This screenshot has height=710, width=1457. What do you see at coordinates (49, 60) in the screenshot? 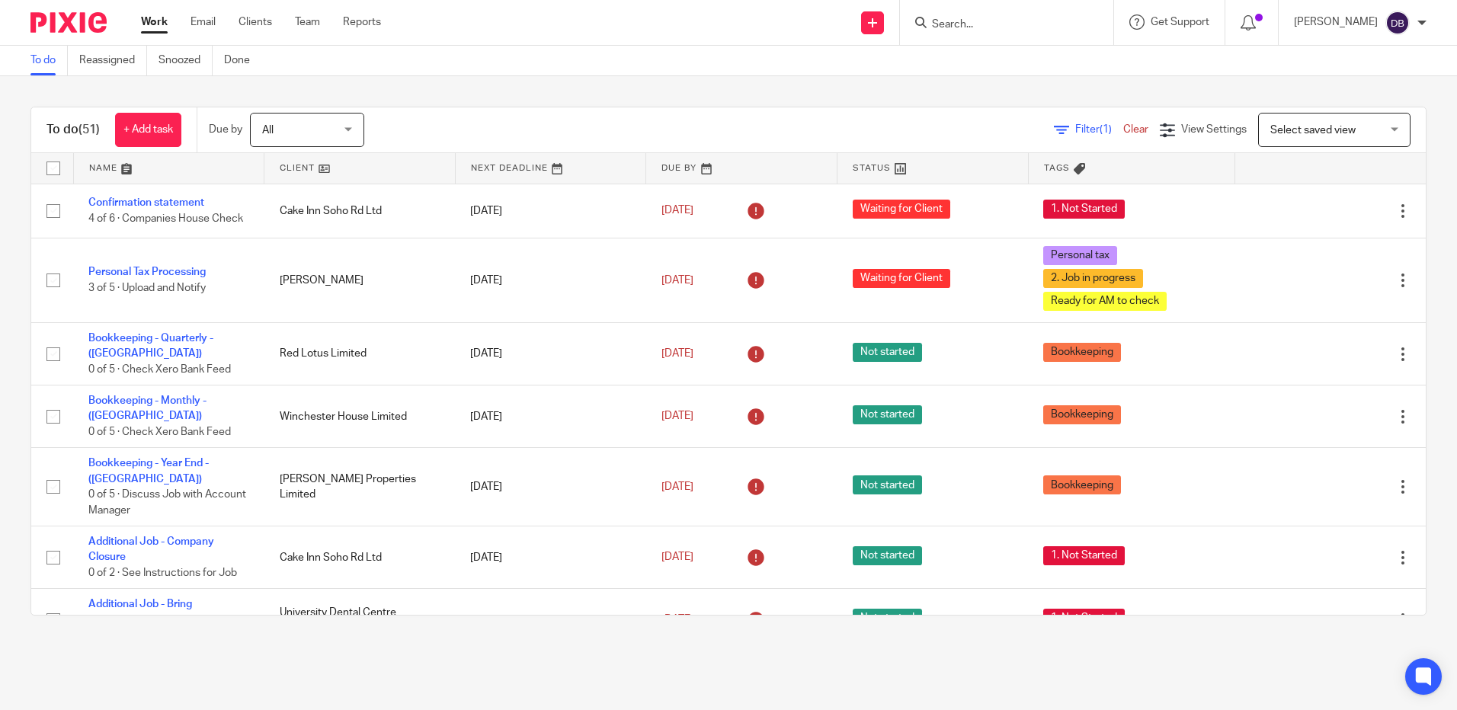
I see `a: To do` at bounding box center [49, 60].